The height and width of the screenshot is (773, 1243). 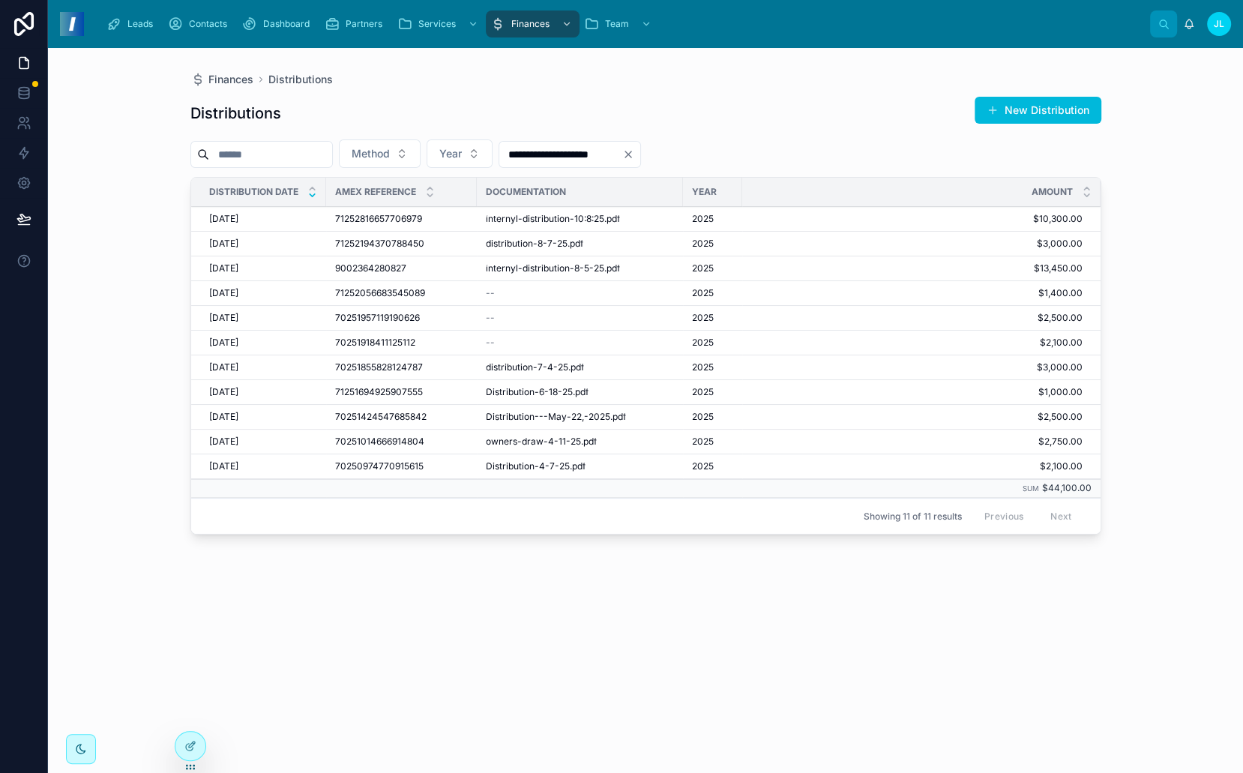 What do you see at coordinates (200, 24) in the screenshot?
I see `a: Contacts` at bounding box center [200, 24].